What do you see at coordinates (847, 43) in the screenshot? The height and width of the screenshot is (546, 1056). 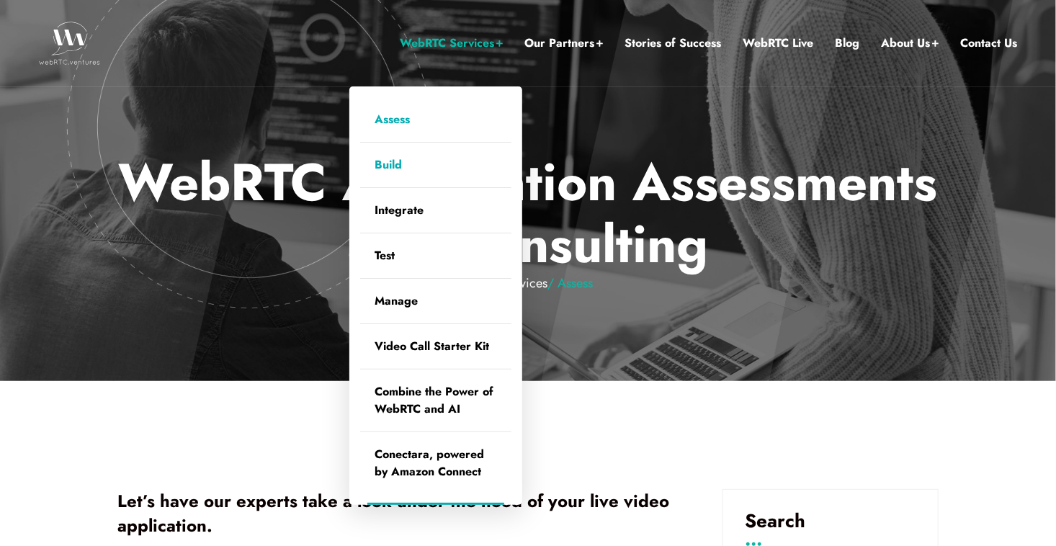 I see `a: Blog` at bounding box center [847, 43].